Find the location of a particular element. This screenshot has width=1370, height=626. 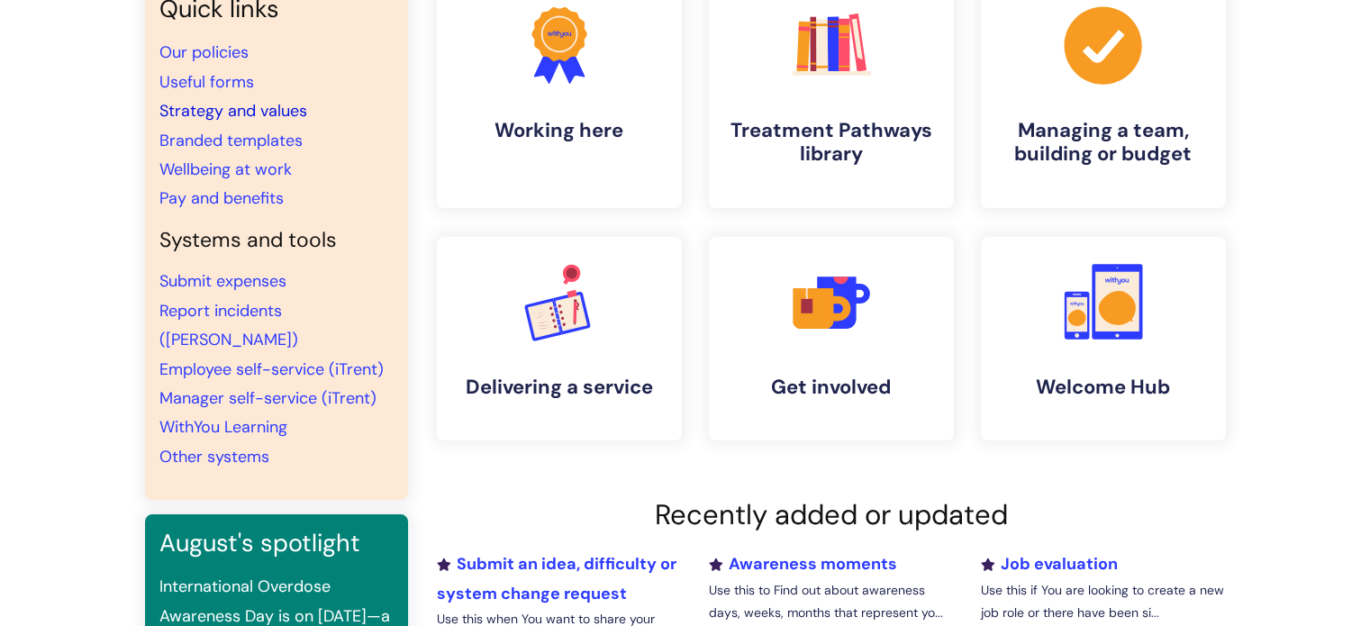

a: Strategy and values is located at coordinates (233, 111).